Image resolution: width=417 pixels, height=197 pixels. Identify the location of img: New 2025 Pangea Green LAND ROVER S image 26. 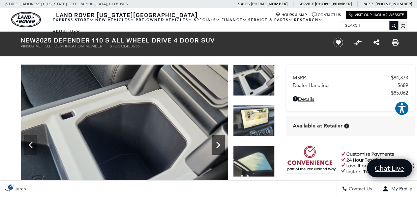
(254, 121).